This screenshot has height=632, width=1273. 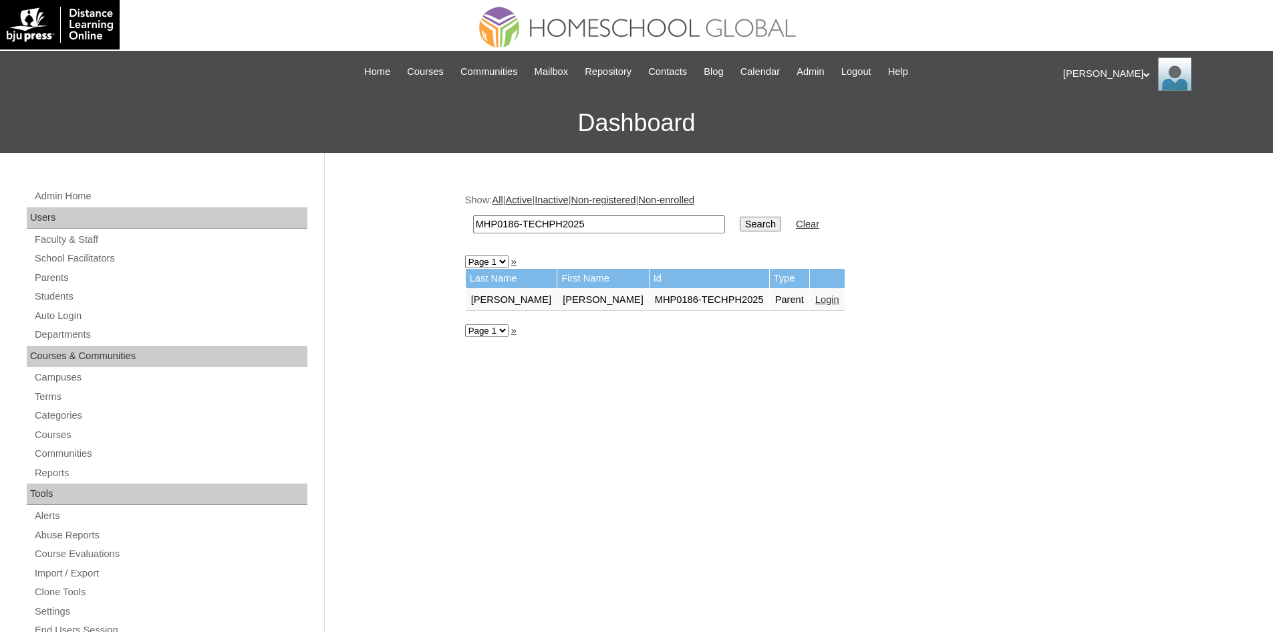 What do you see at coordinates (511, 278) in the screenshot?
I see `td: Last Name` at bounding box center [511, 278].